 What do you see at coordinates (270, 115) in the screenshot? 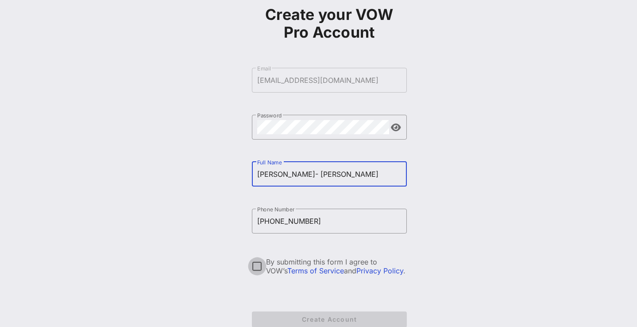
I see `label: Password` at bounding box center [270, 115].